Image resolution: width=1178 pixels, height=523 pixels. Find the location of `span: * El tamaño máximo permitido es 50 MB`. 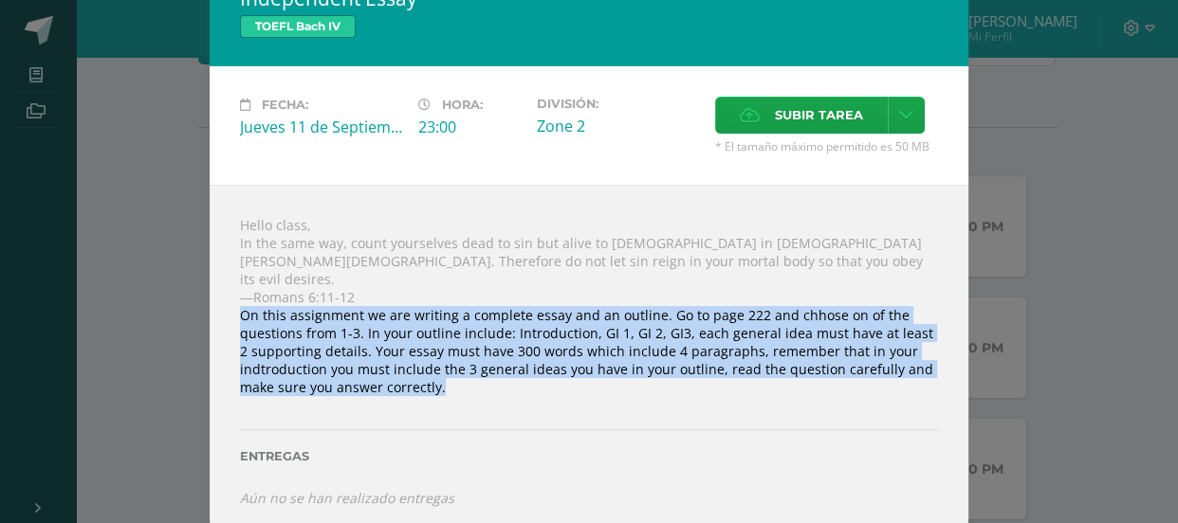

span: * El tamaño máximo permitido es 50 MB is located at coordinates (826, 146).